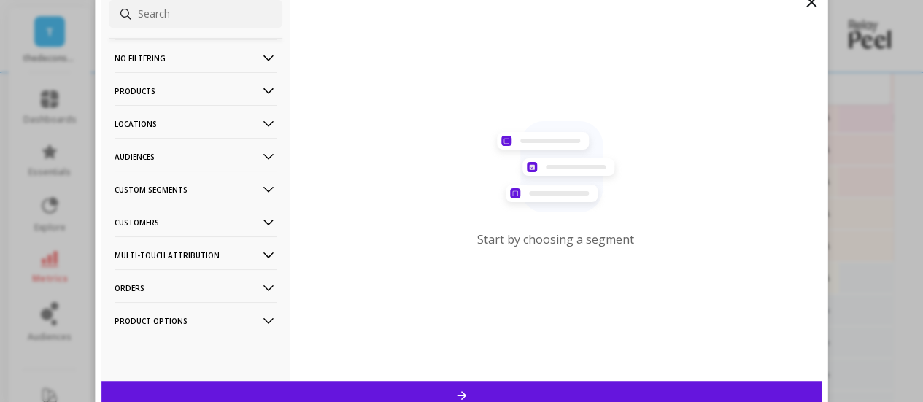 This screenshot has height=402, width=923. I want to click on p: Audiences, so click(195, 156).